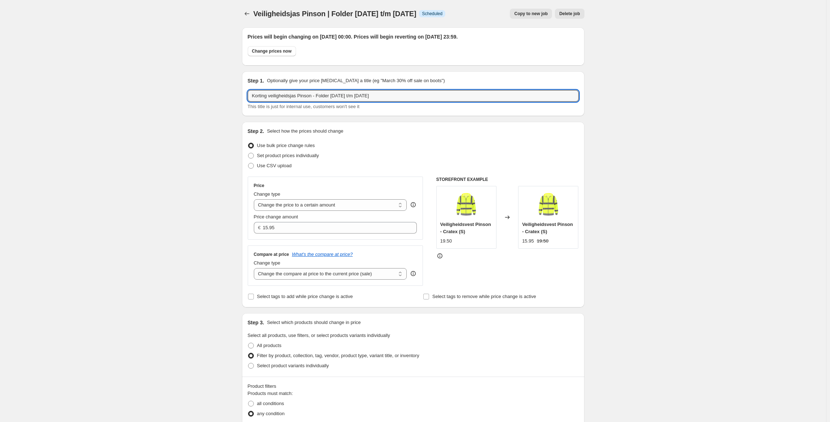 This screenshot has width=830, height=422. I want to click on button: What's the compare at price?, so click(323, 254).